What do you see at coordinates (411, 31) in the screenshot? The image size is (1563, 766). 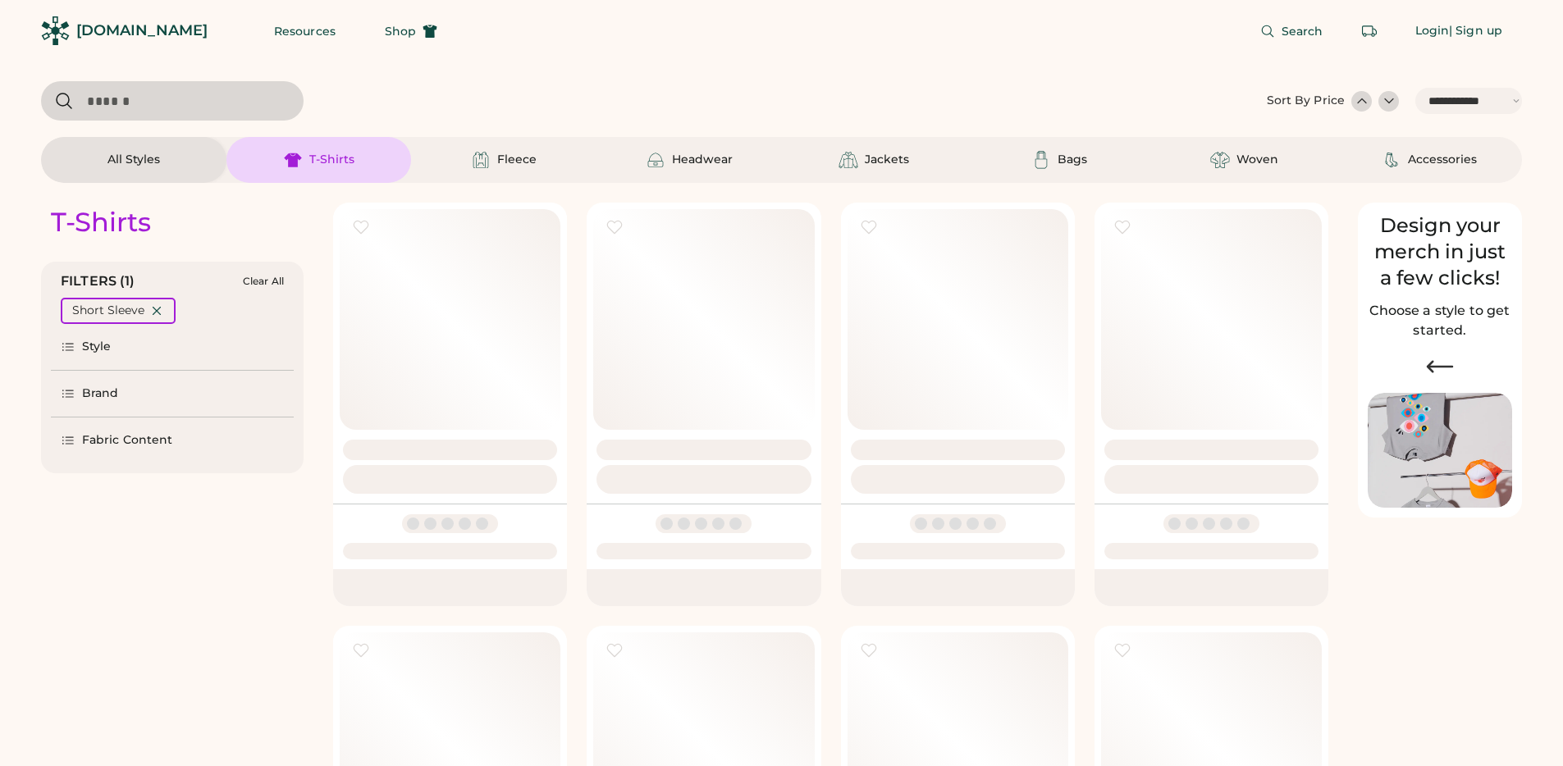 I see `button: Shop` at bounding box center [411, 31].